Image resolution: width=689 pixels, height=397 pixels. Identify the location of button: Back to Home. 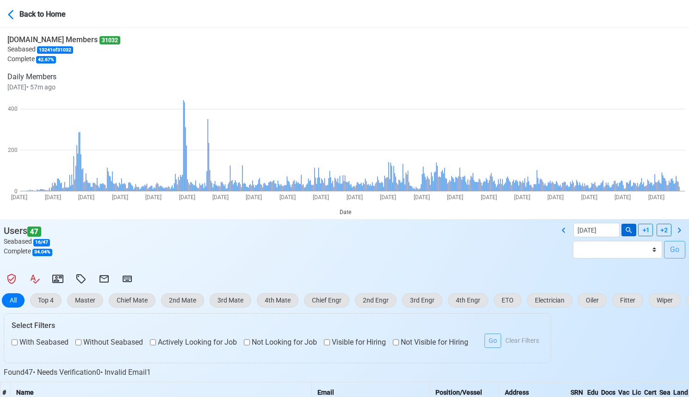
(48, 13).